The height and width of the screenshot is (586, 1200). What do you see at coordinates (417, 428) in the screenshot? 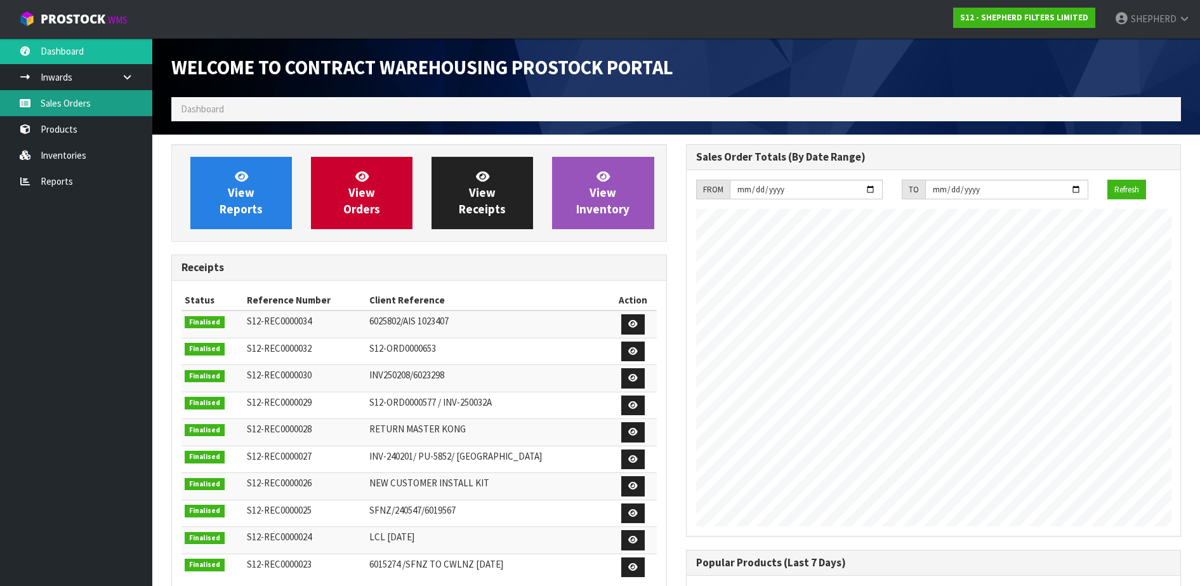
I see `span: RETURN MASTER KONG` at bounding box center [417, 428].